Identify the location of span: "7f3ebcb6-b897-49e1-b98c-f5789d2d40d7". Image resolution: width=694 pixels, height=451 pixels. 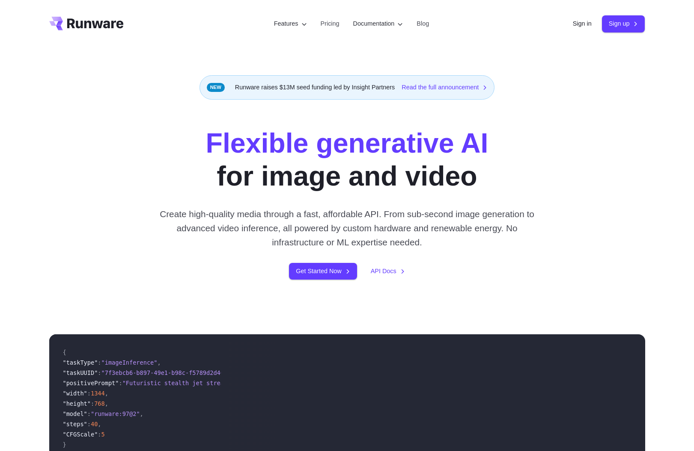
(168, 373).